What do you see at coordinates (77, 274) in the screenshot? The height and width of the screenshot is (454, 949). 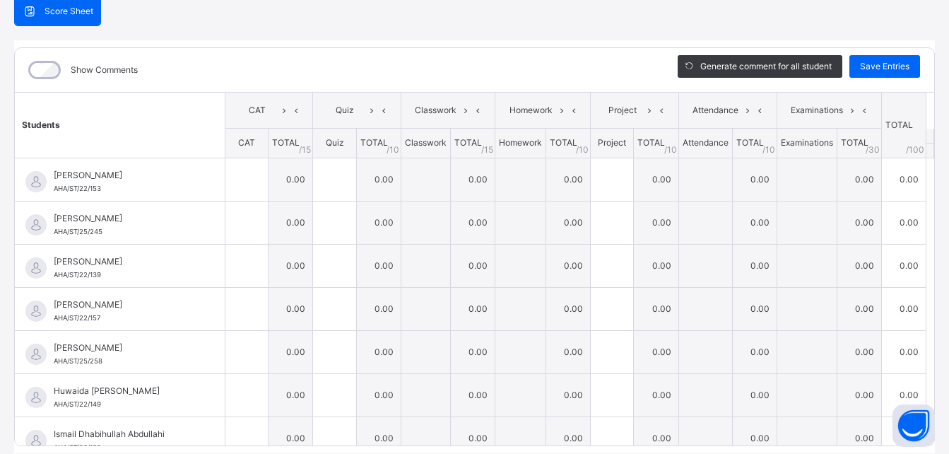 I see `span: AHA/ST/22/139` at bounding box center [77, 274].